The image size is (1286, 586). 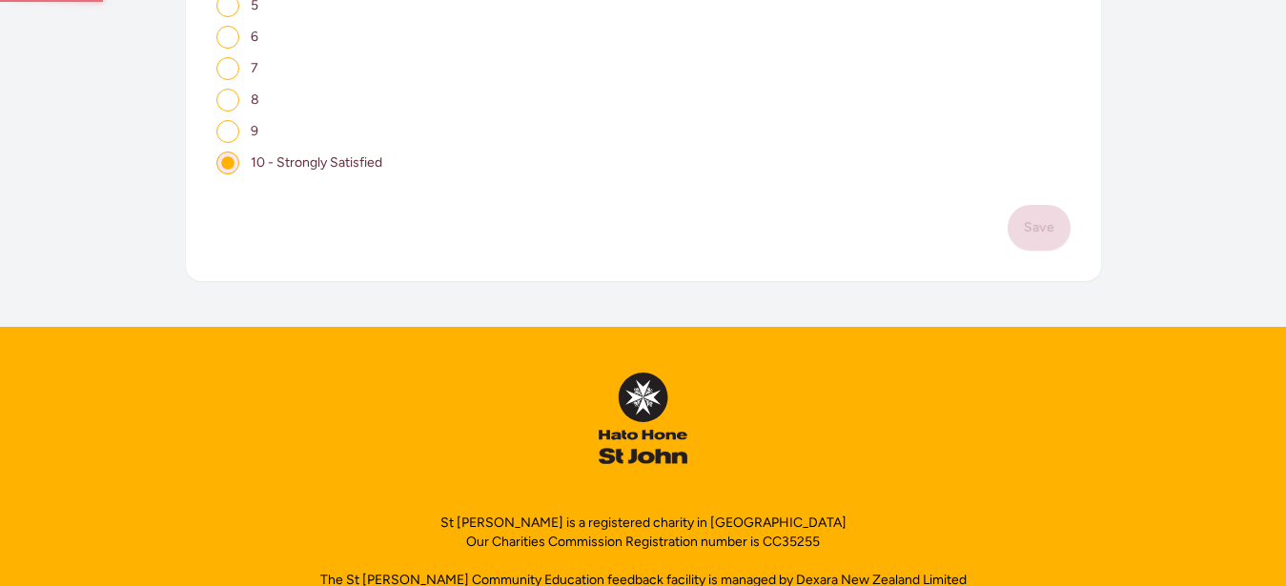 What do you see at coordinates (255, 131) in the screenshot?
I see `span: 9` at bounding box center [255, 131].